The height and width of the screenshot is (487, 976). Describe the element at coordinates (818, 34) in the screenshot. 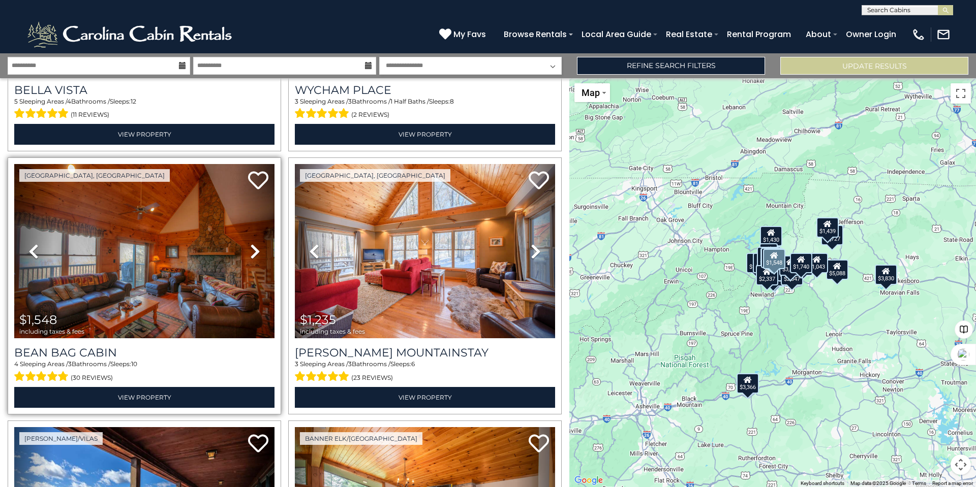

I see `a: About` at that location.